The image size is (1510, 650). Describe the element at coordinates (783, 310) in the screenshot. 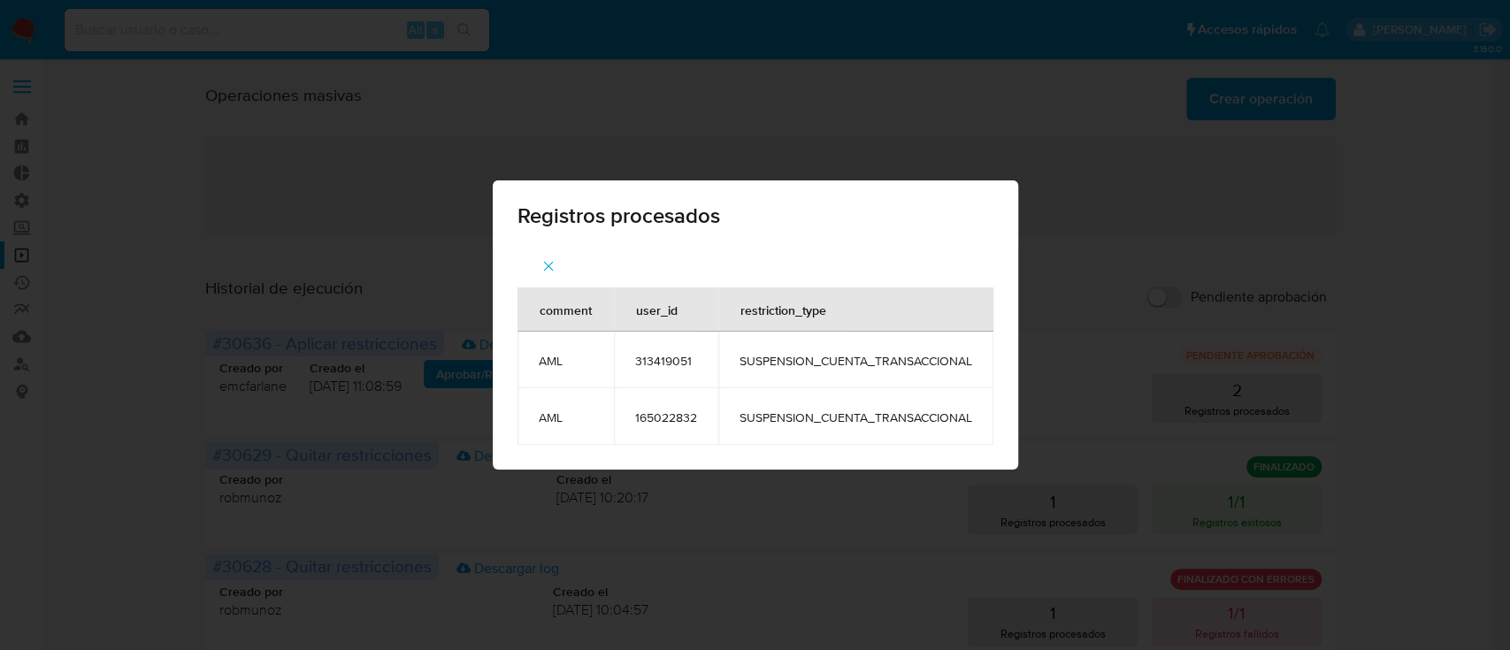

I see `div: restriction_type` at that location.